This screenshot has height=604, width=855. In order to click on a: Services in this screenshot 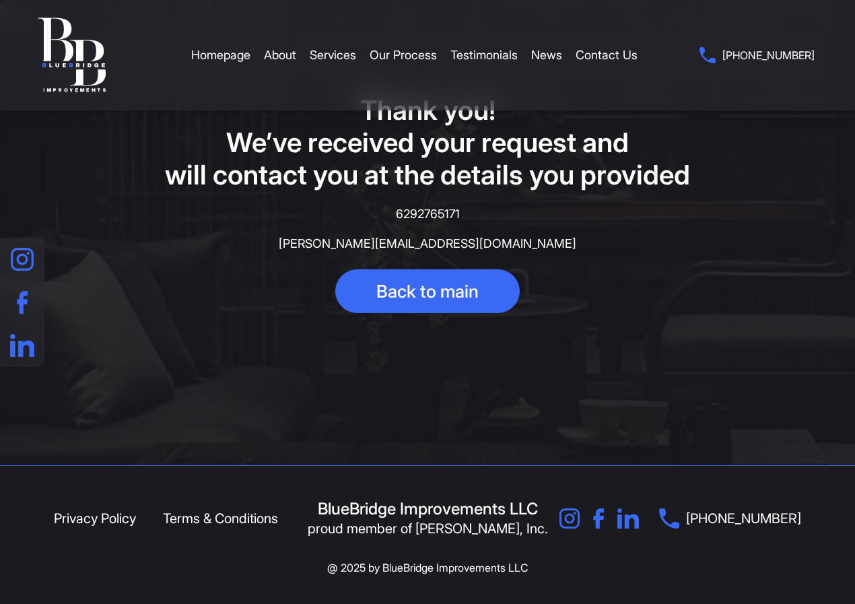, I will do `click(332, 55)`.